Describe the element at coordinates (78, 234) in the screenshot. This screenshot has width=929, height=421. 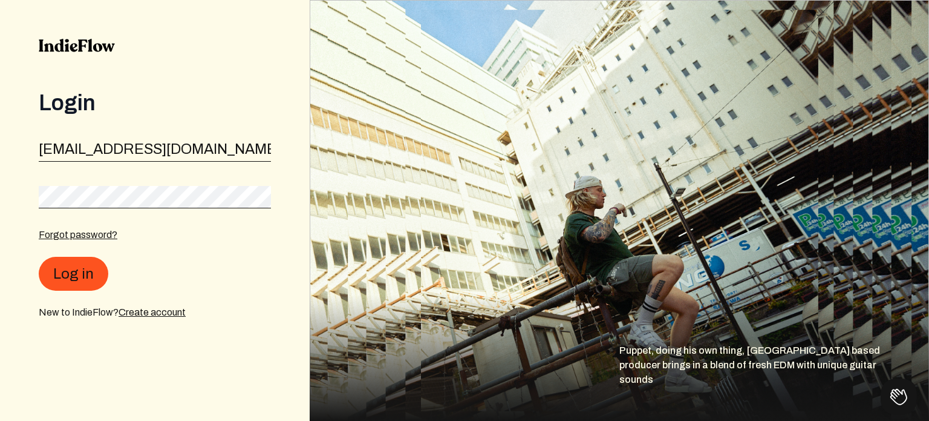
I see `a: Forgot password?` at that location.